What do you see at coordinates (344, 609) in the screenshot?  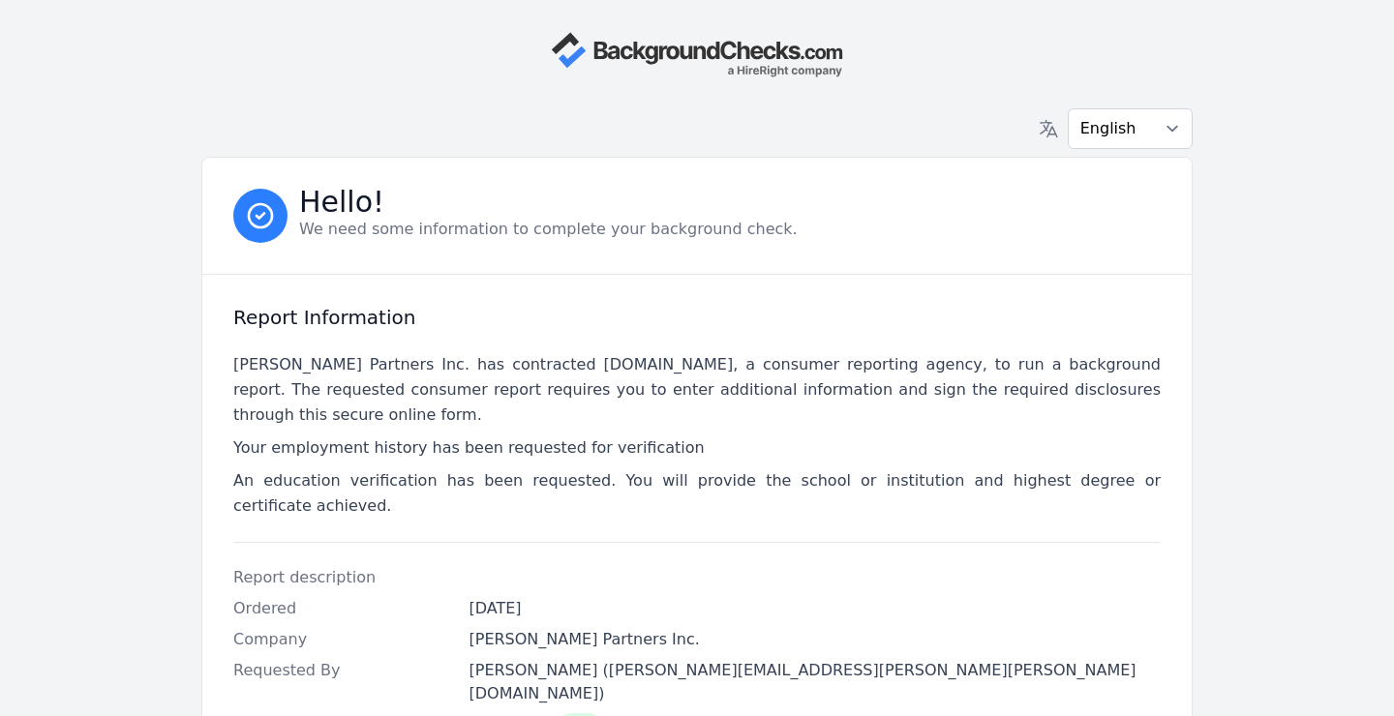 I see `dt: Ordered` at bounding box center [344, 609].